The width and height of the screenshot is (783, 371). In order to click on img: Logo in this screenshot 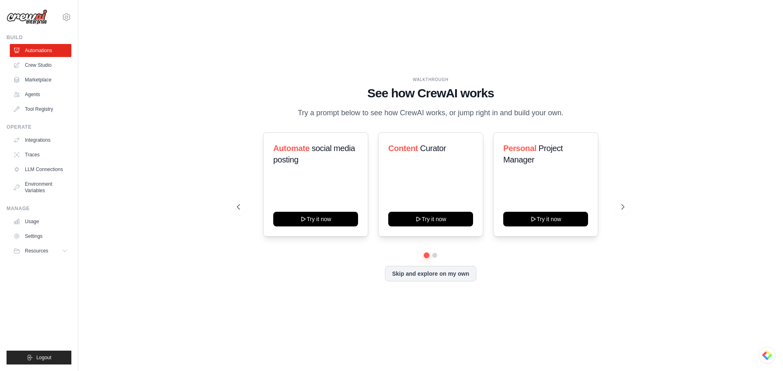, I will do `click(27, 17)`.